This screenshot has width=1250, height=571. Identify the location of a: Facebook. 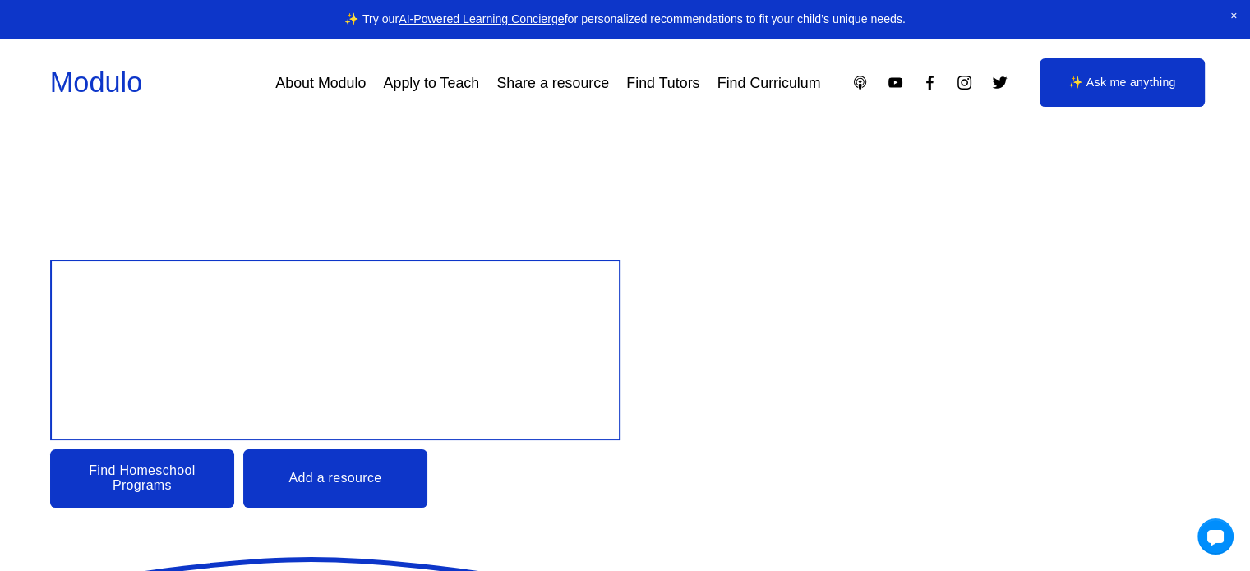
(929, 82).